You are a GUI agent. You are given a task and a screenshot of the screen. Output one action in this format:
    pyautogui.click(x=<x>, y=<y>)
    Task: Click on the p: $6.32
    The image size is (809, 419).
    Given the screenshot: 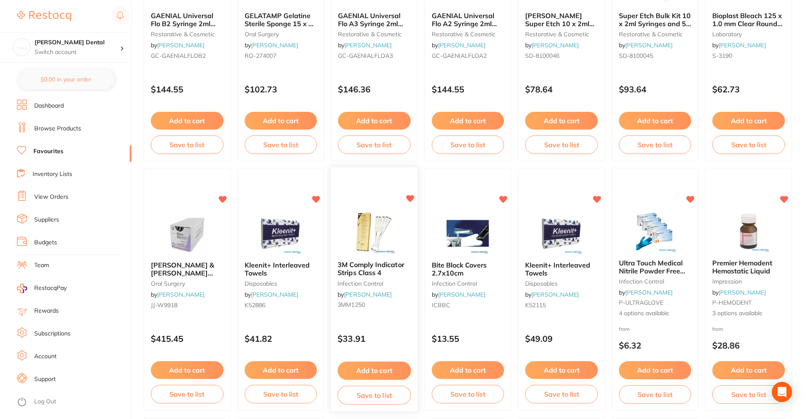 What is the action you would take?
    pyautogui.click(x=655, y=345)
    